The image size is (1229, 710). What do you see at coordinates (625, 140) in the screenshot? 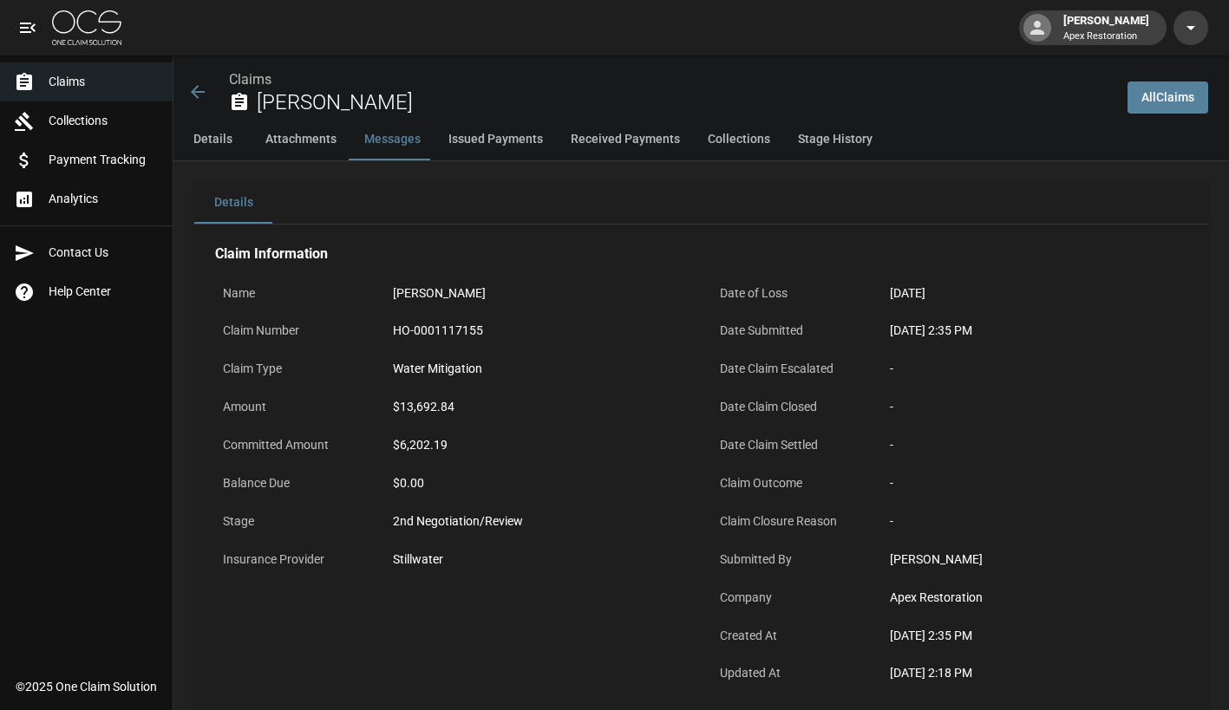
I see `button: Received Payments` at bounding box center [625, 140].